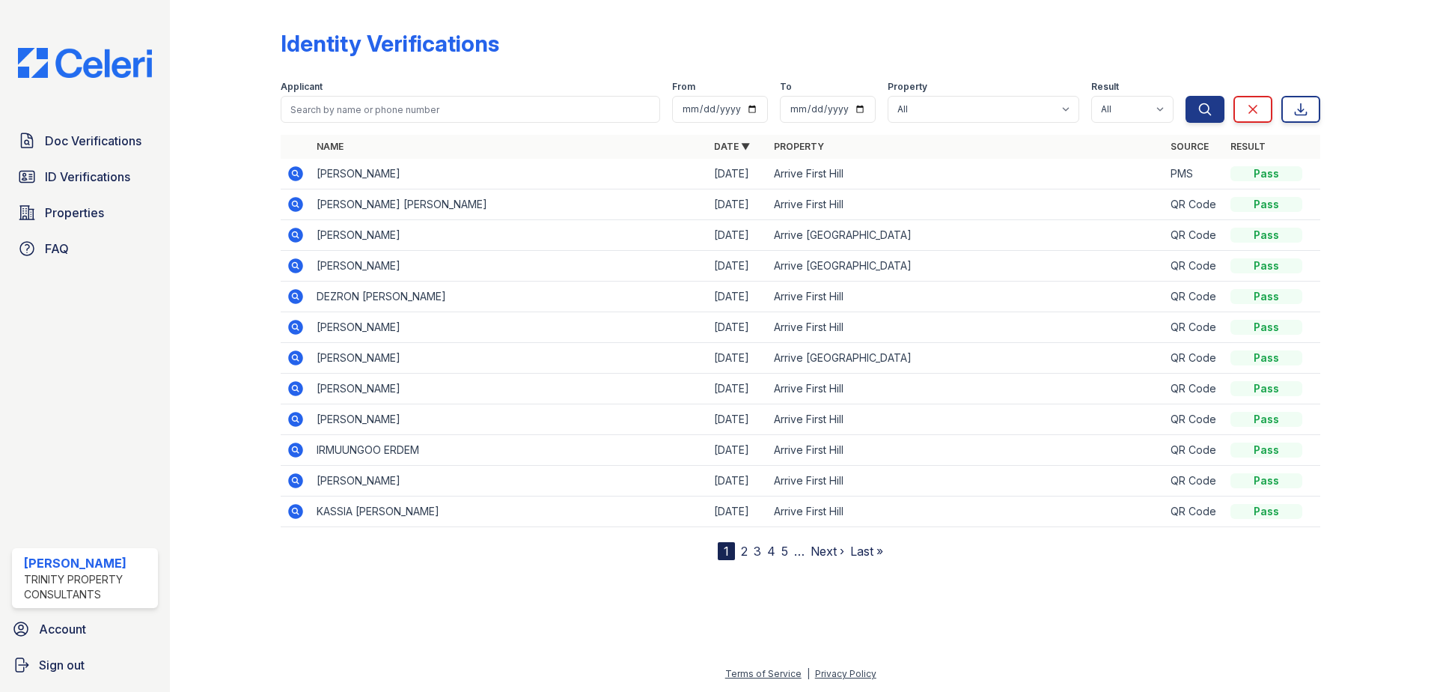 This screenshot has height=692, width=1431. Describe the element at coordinates (85, 665) in the screenshot. I see `button: Sign out` at that location.